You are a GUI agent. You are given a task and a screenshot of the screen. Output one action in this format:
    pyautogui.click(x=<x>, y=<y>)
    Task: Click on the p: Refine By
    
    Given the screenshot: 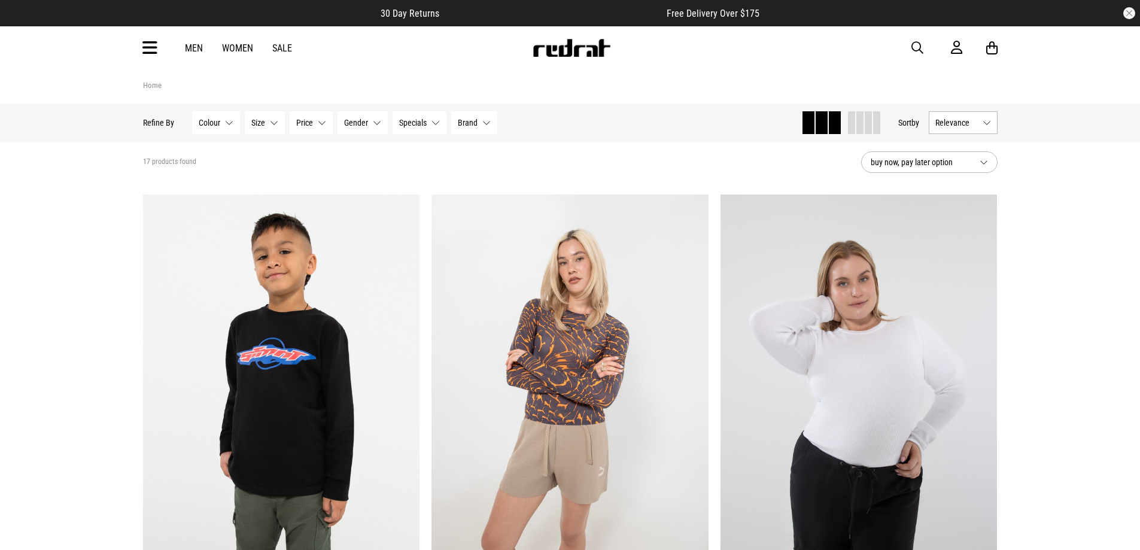 What is the action you would take?
    pyautogui.click(x=159, y=123)
    